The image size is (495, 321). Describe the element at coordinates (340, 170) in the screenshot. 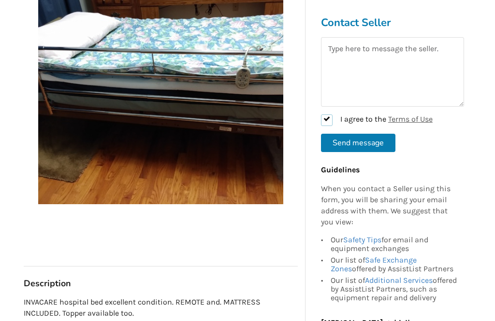

I see `b: Guidelines` at that location.